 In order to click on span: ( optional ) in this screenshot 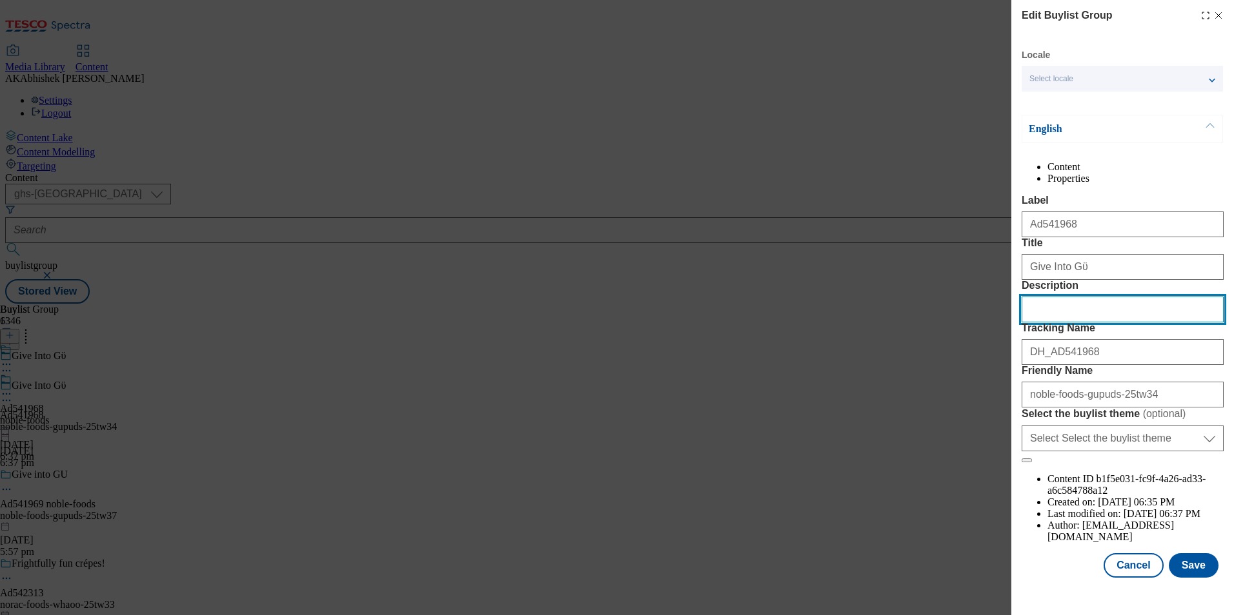, I will do `click(1164, 414)`.